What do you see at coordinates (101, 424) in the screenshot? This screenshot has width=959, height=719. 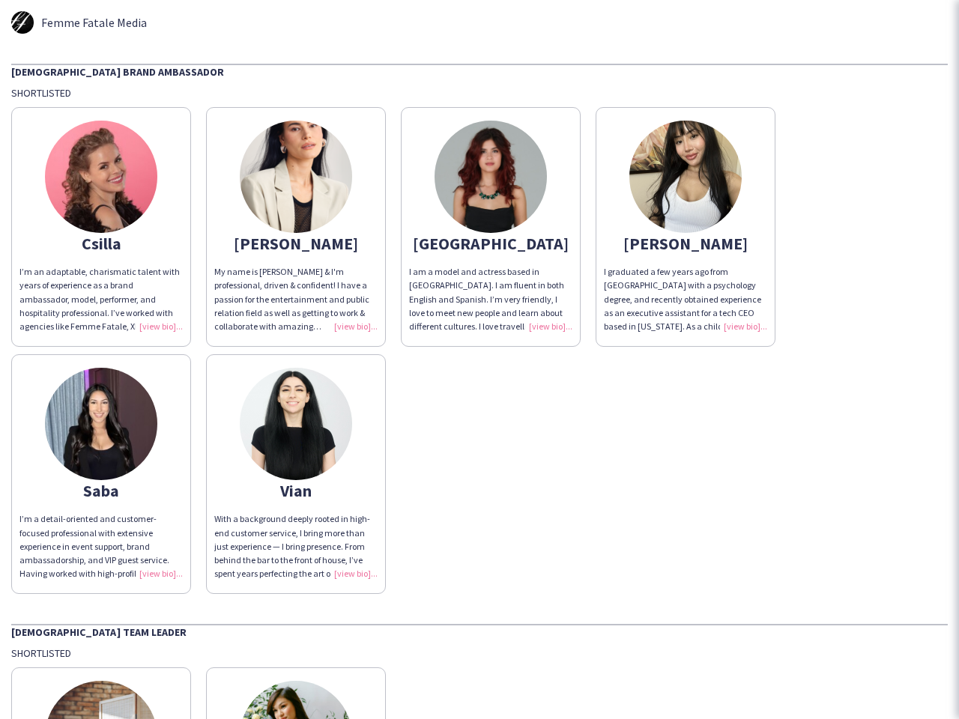 I see `img: thumb-687557a3ccd97.jpg` at bounding box center [101, 424].